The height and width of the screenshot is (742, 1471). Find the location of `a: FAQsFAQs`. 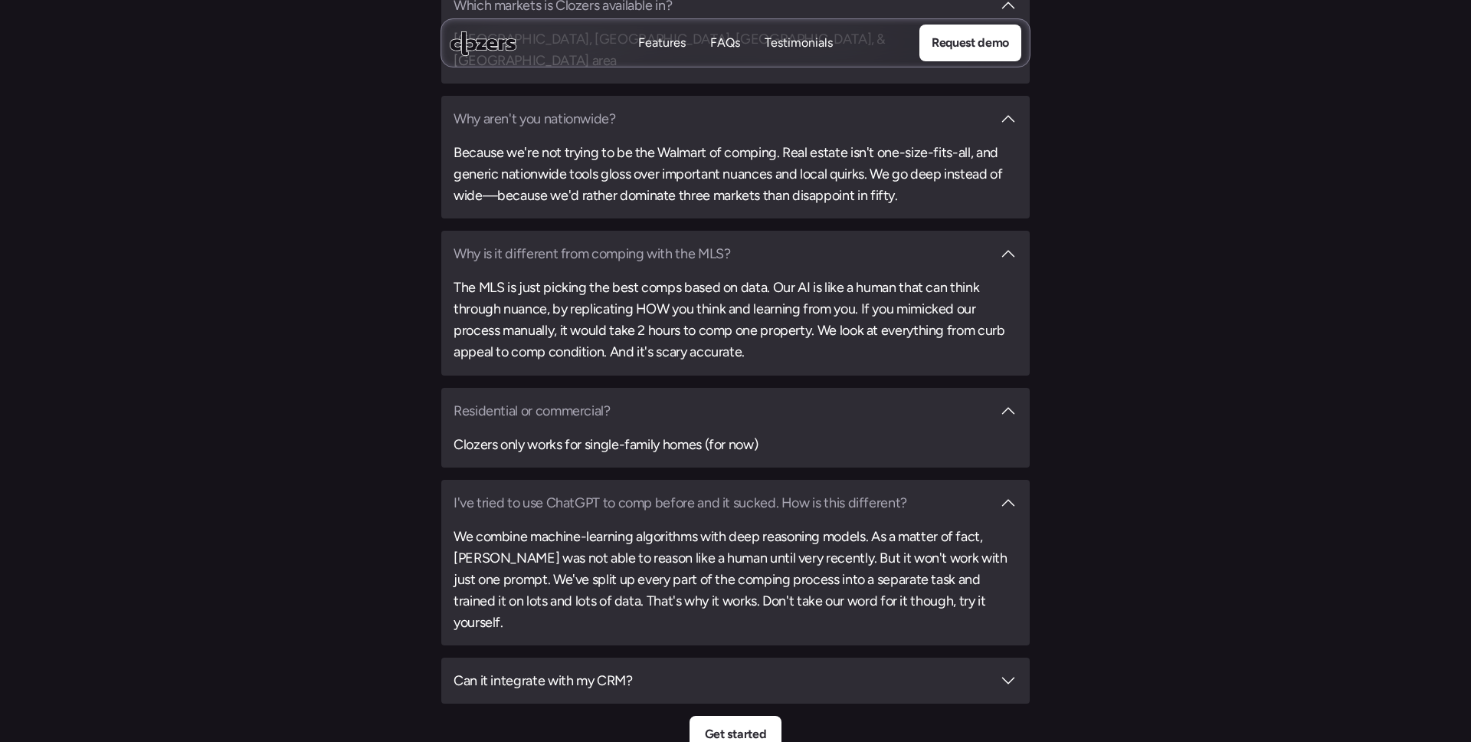

a: FAQsFAQs is located at coordinates (725, 43).